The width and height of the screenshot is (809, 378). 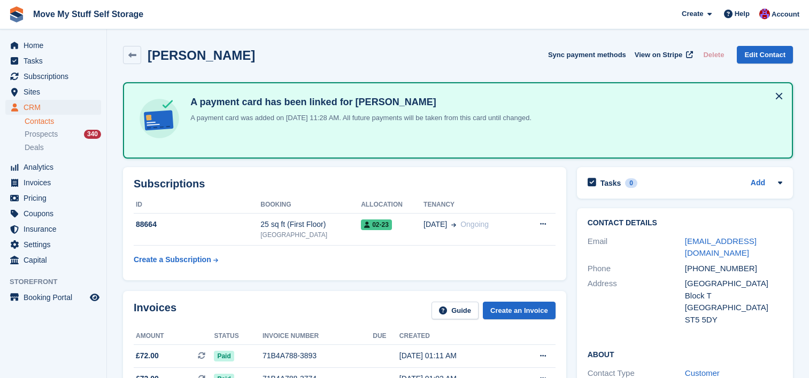 What do you see at coordinates (197, 225) in the screenshot?
I see `div: 88664` at bounding box center [197, 225].